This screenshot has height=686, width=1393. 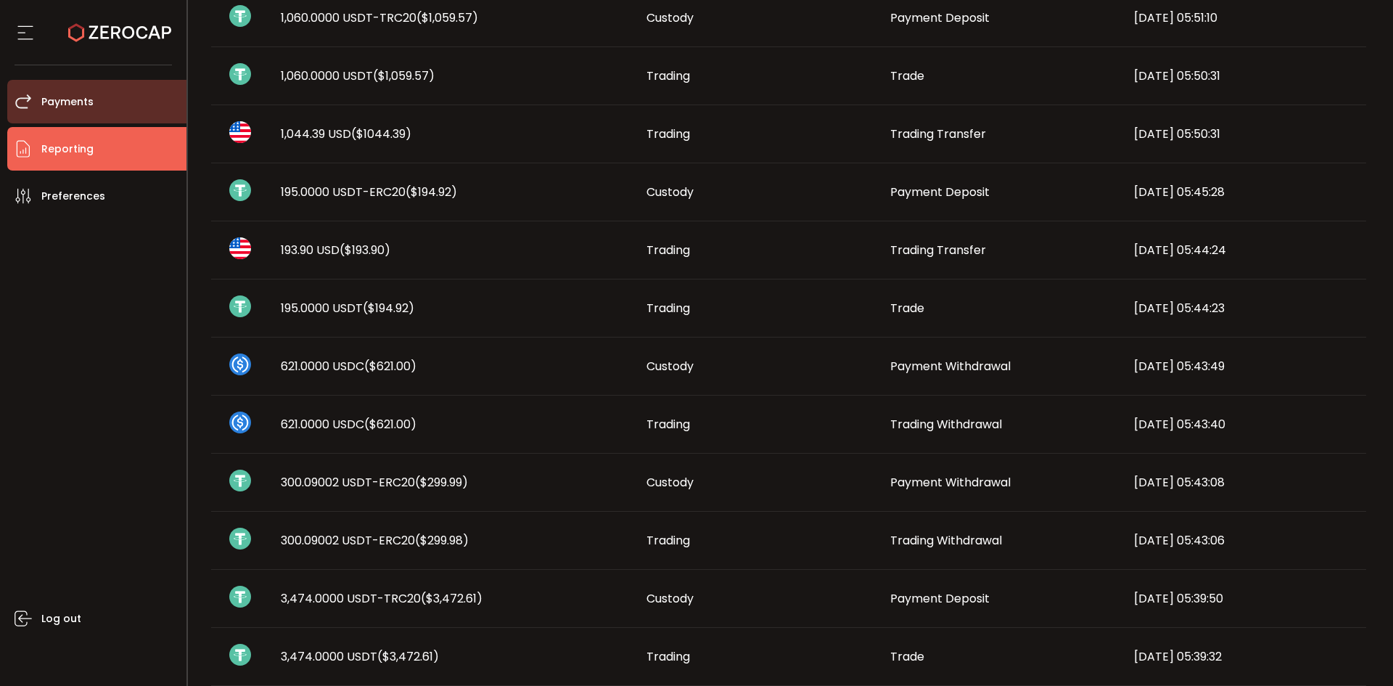 I want to click on span: ($299.99), so click(x=441, y=482).